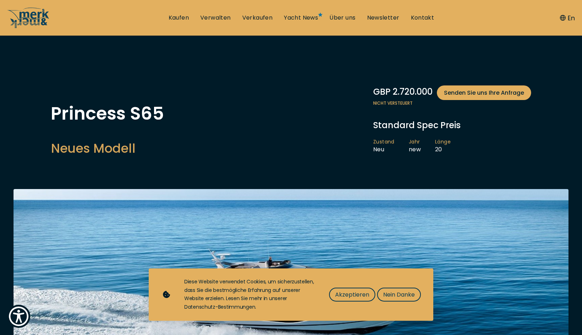  I want to click on h1: Princess S65, so click(108, 114).